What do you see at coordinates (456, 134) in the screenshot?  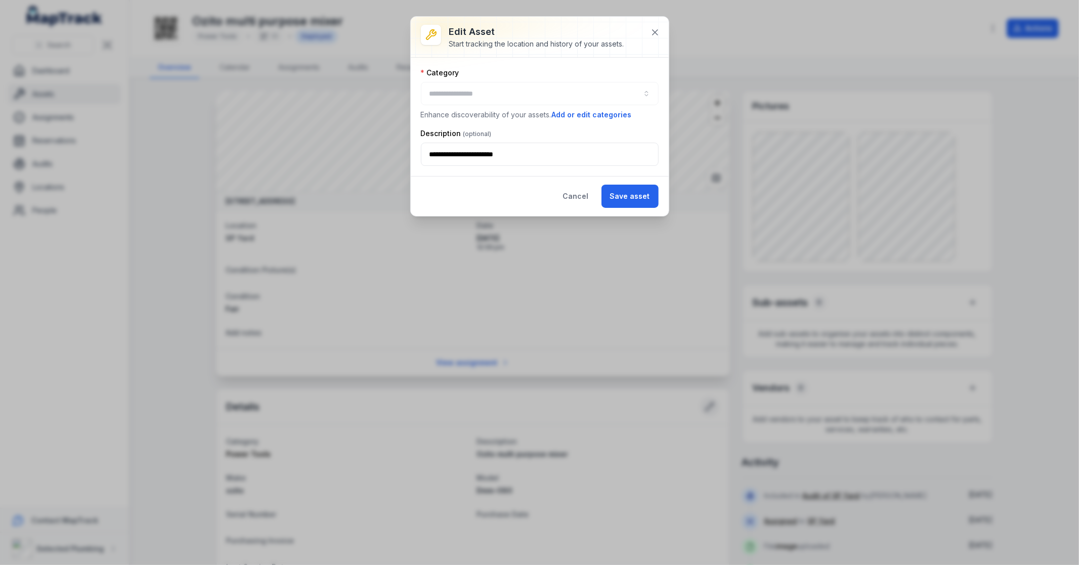 I see `label: Description` at bounding box center [456, 134].